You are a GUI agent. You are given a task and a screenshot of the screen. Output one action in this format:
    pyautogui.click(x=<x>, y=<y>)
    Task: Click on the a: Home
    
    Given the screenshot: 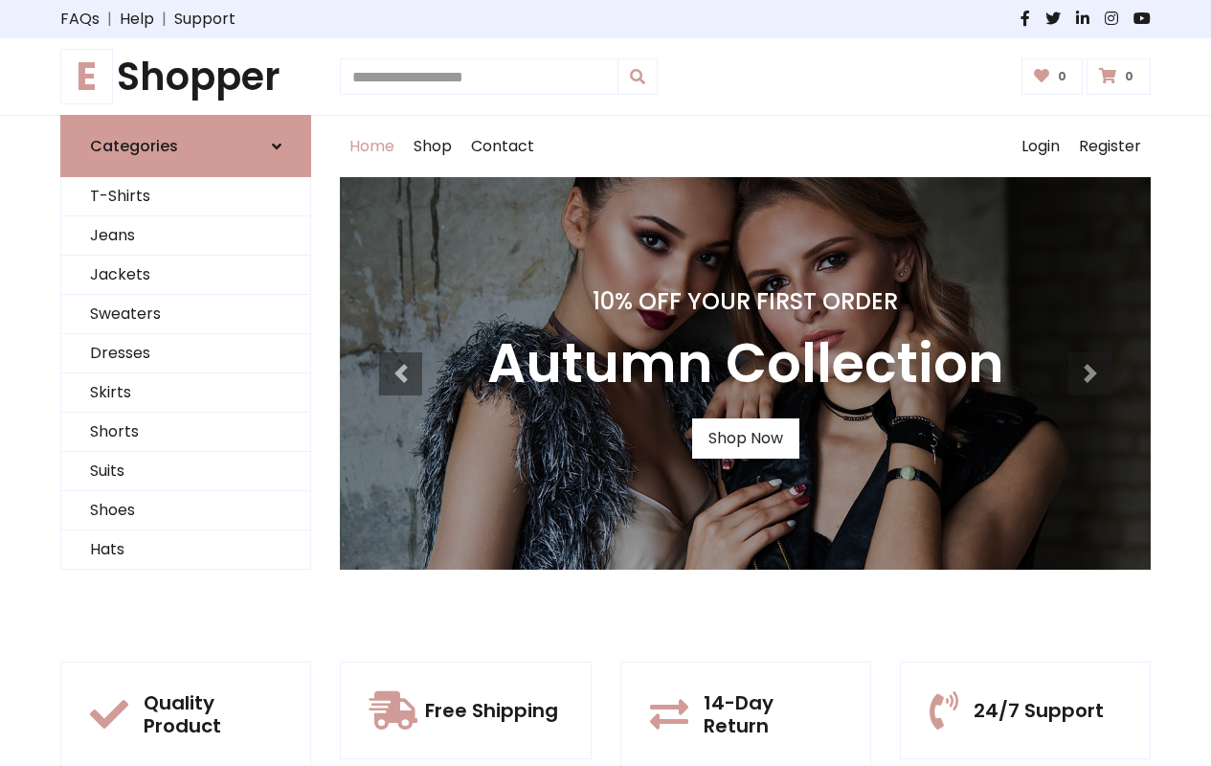 What is the action you would take?
    pyautogui.click(x=371, y=146)
    